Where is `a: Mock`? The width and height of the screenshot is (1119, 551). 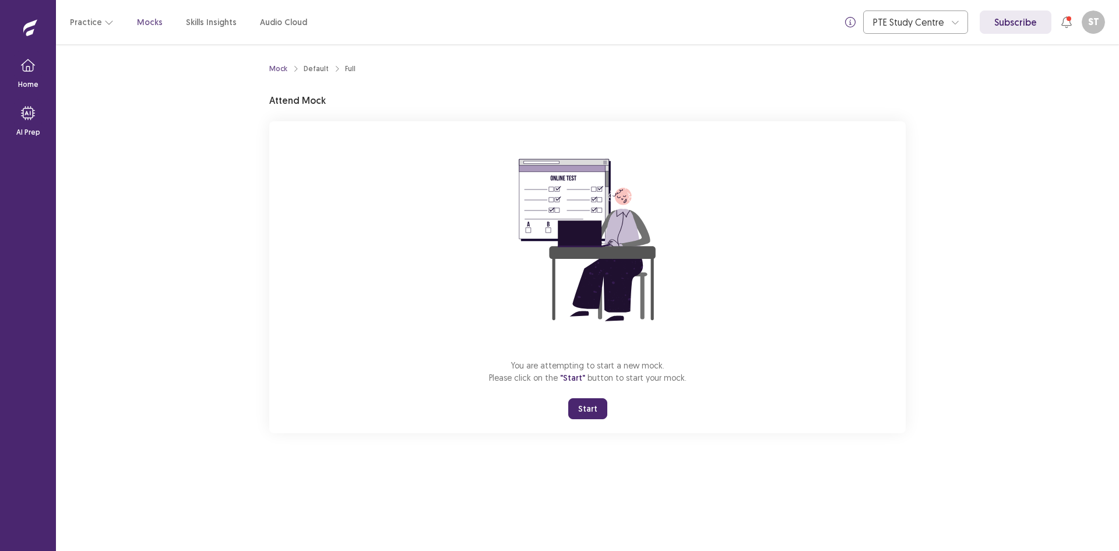
a: Mock is located at coordinates (278, 69).